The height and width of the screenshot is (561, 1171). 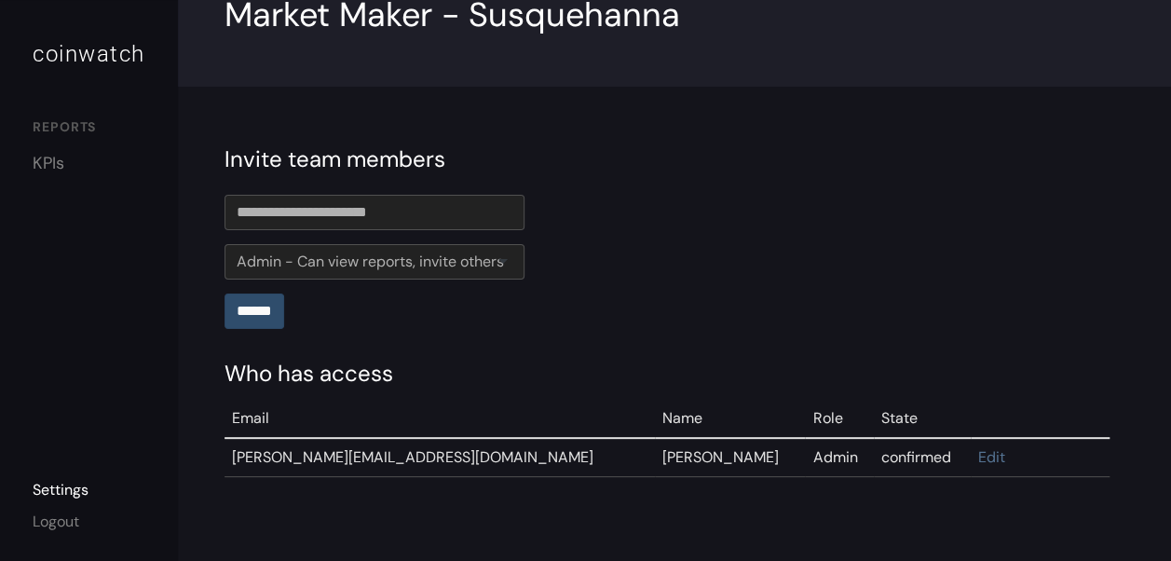 I want to click on div: Who has access, so click(x=674, y=374).